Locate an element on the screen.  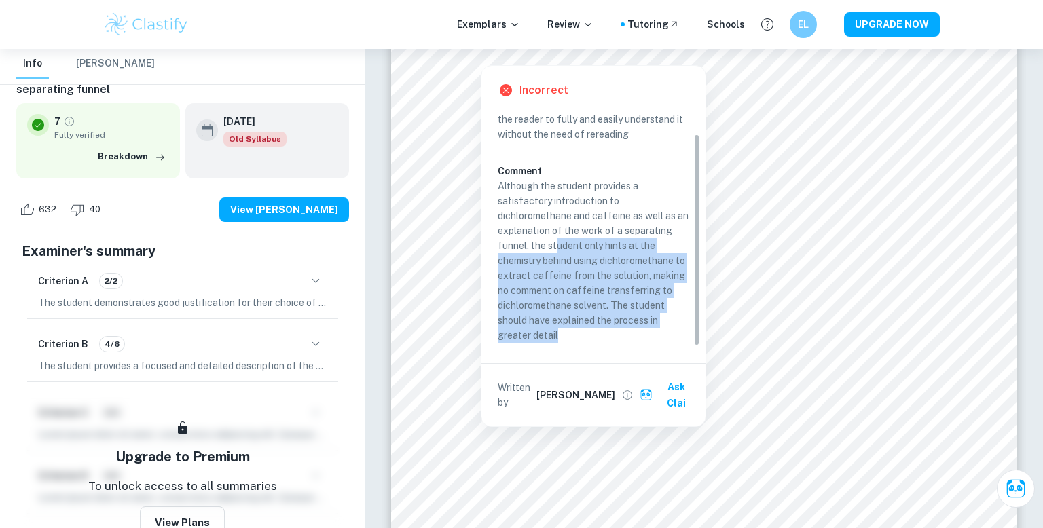
h5: Examiner's summary is located at coordinates (183, 251).